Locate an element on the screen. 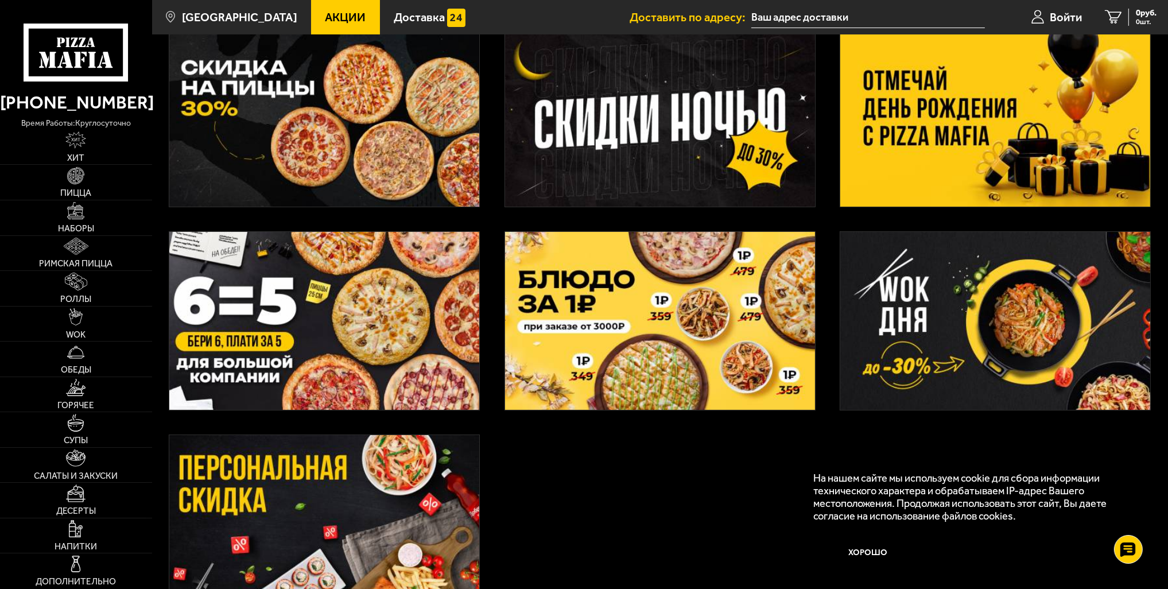 The height and width of the screenshot is (589, 1168). span: Обеды is located at coordinates (76, 370).